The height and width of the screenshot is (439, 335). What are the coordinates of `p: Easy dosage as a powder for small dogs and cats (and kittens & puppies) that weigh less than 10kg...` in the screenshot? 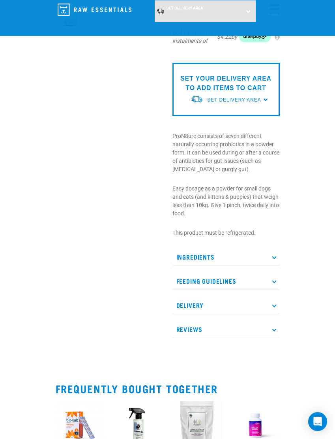 It's located at (226, 201).